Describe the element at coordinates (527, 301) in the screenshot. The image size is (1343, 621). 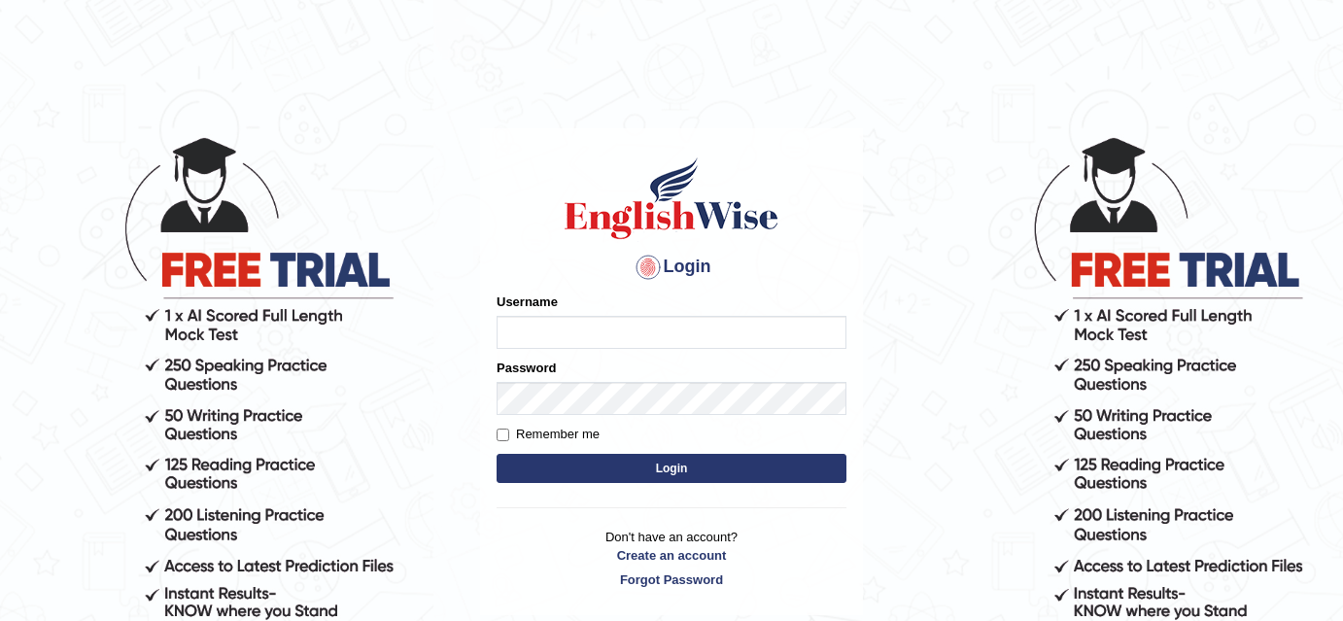
I see `label: Username` at that location.